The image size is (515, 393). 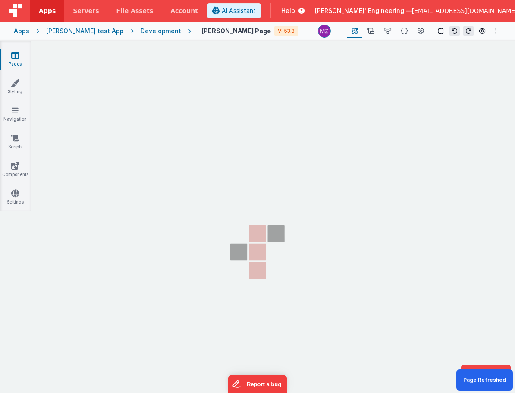 What do you see at coordinates (238, 11) in the screenshot?
I see `span: AI Assistant` at bounding box center [238, 11].